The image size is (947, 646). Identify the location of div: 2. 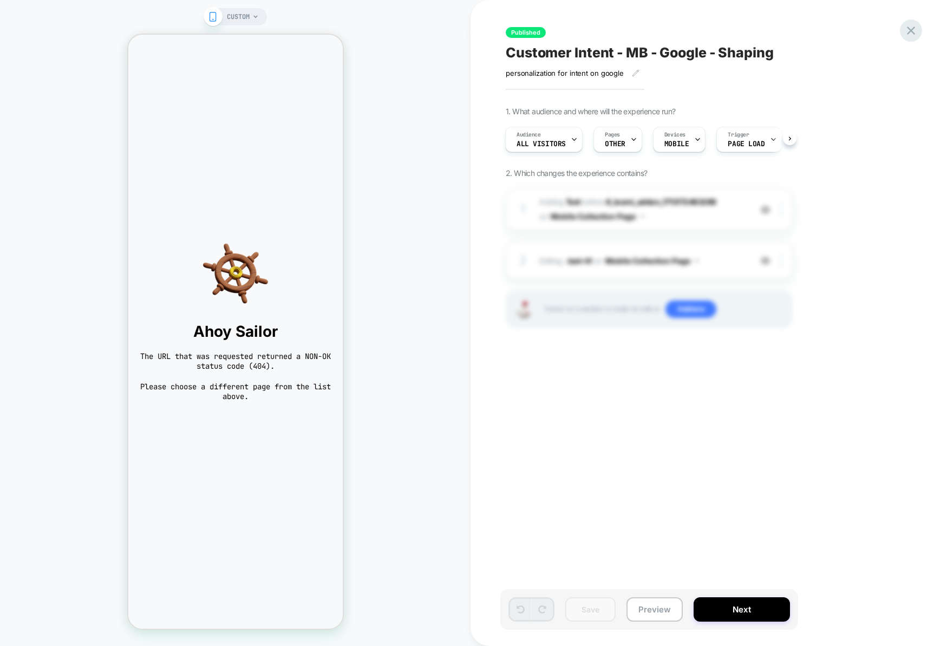
(523, 260).